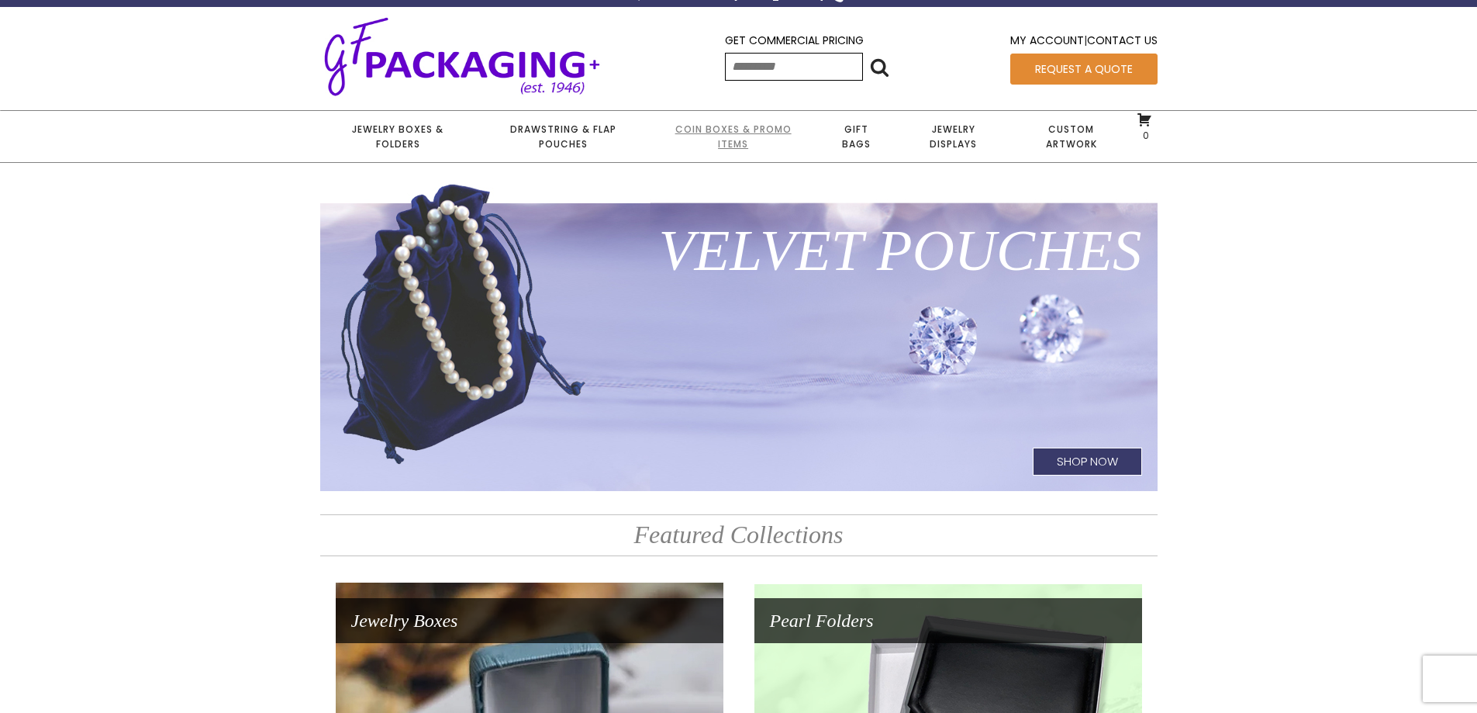 This screenshot has height=713, width=1477. I want to click on a: Velvet PouchesShop Now, so click(739, 336).